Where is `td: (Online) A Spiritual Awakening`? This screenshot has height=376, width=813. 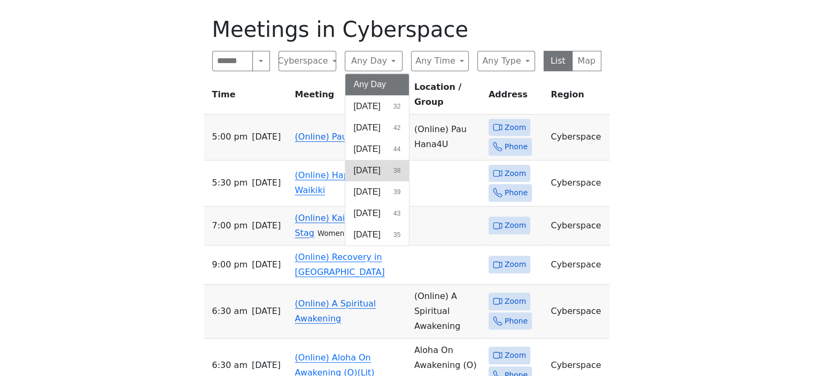
td: (Online) A Spiritual Awakening is located at coordinates (447, 311).